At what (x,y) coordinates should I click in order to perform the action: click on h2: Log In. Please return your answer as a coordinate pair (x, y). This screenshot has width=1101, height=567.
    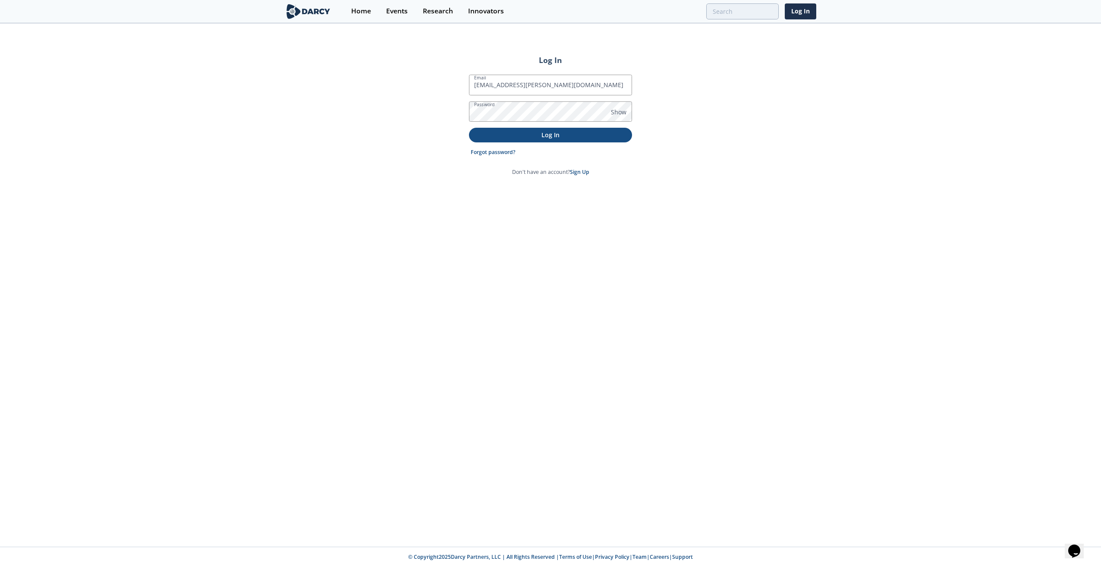
    Looking at the image, I should click on (550, 60).